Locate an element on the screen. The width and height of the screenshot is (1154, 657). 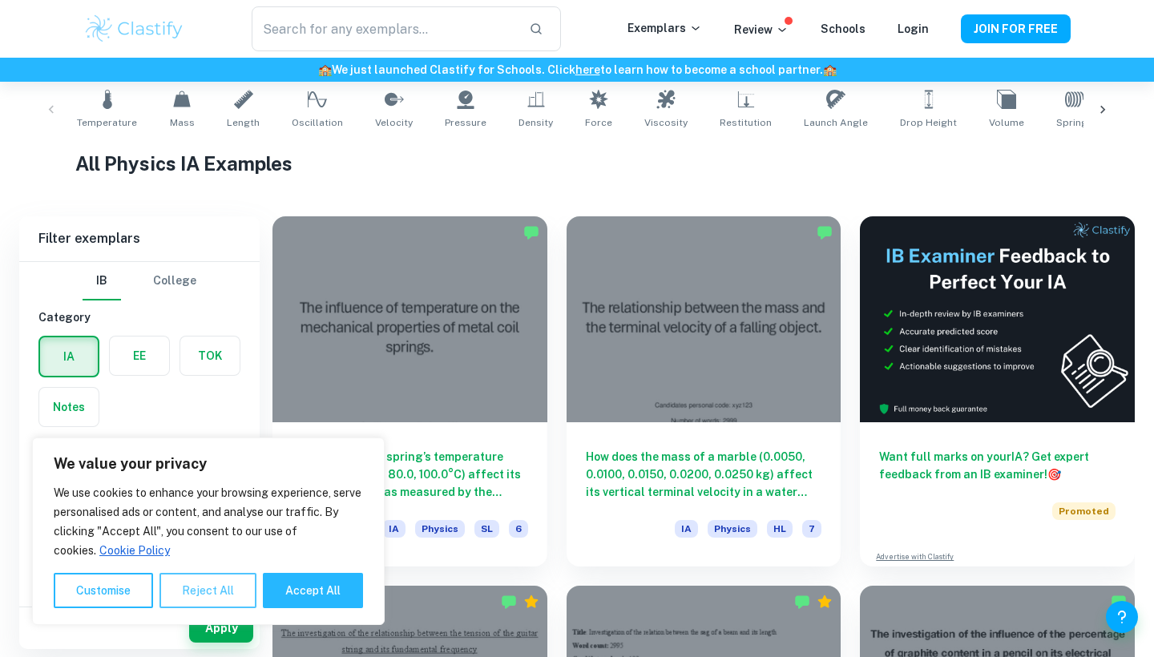
span: Temperature is located at coordinates (107, 123).